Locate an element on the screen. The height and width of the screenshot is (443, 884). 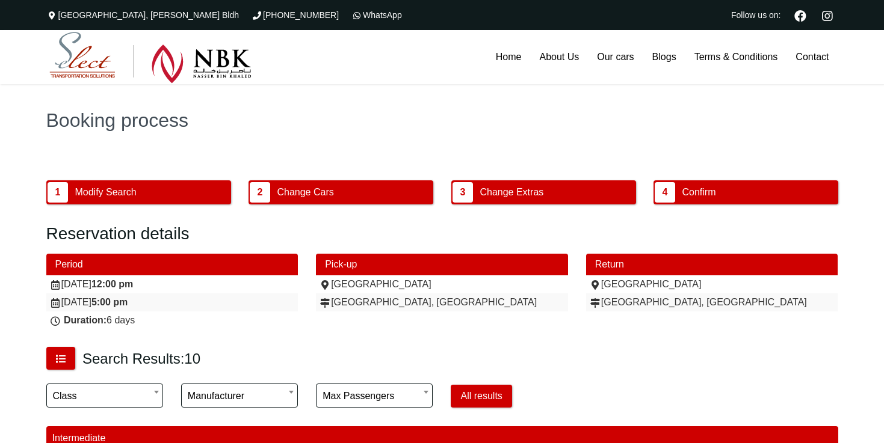
h1: Booking process is located at coordinates (442, 120).